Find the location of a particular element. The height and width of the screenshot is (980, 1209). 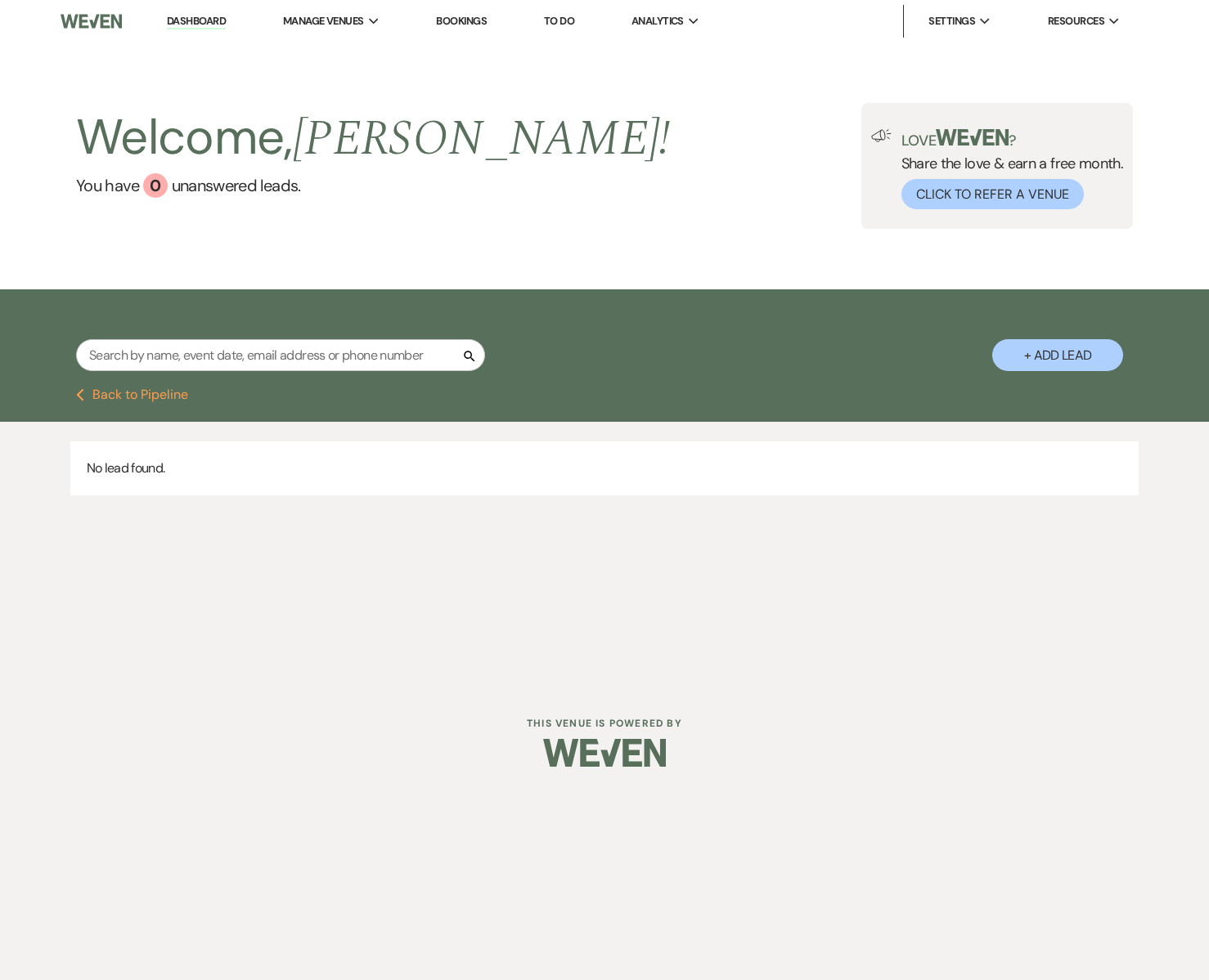

p: No lead found. is located at coordinates (604, 469).